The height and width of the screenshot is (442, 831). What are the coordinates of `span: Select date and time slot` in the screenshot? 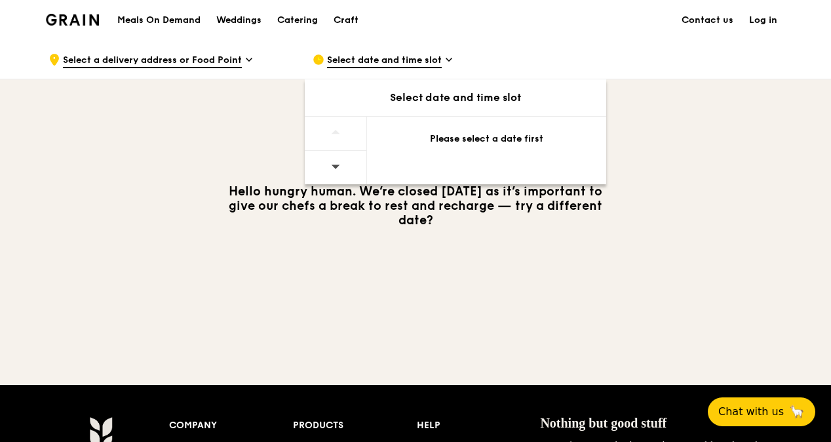 It's located at (384, 61).